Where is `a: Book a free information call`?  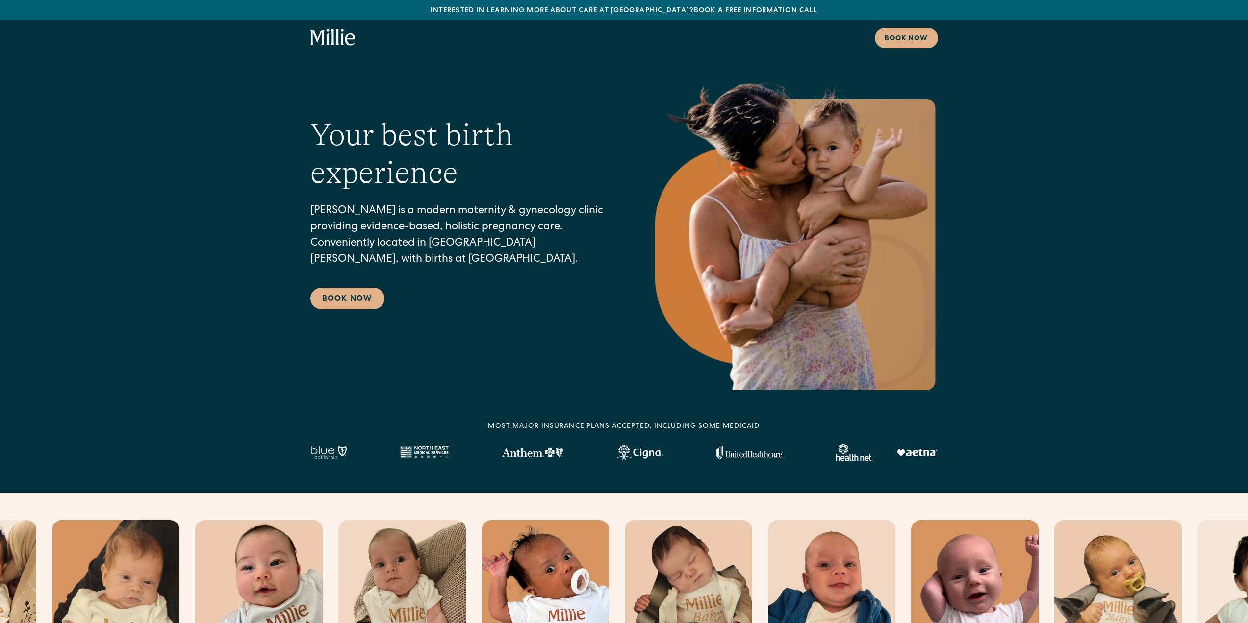
a: Book a free information call is located at coordinates (755, 11).